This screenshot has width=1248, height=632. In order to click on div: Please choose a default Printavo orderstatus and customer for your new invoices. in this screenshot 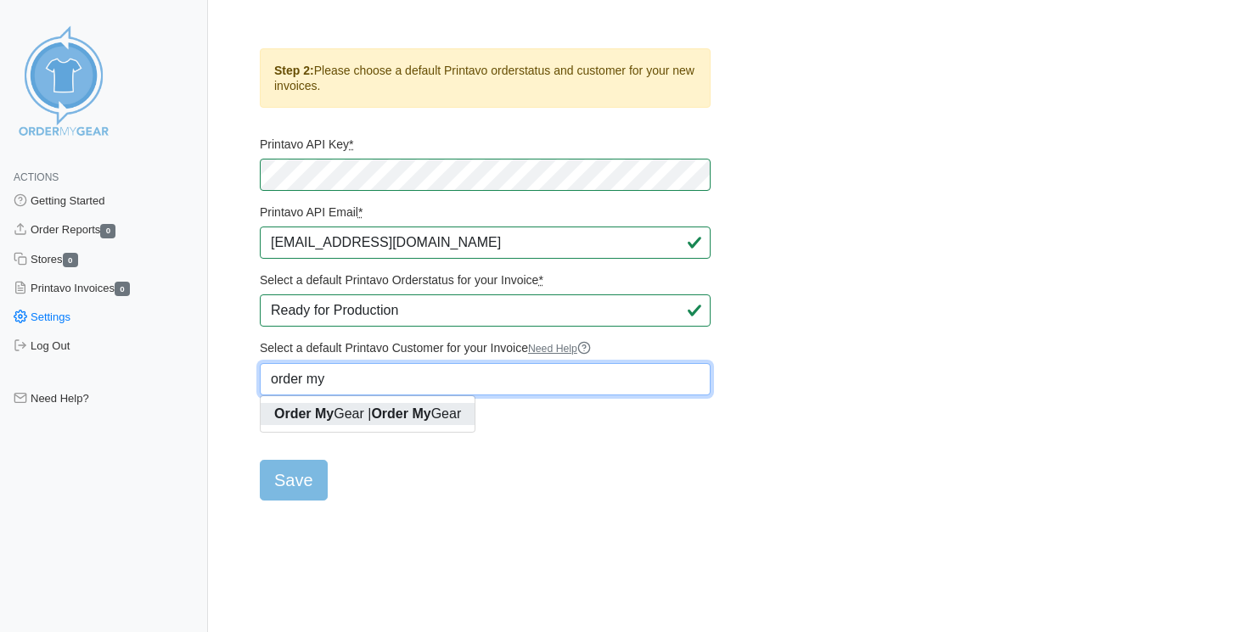, I will do `click(485, 78)`.